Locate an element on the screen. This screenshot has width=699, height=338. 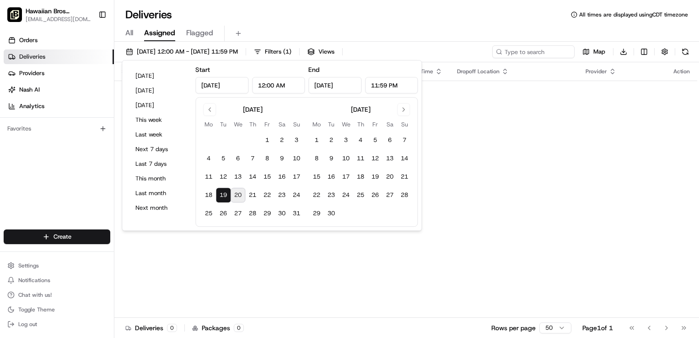
span: API Documentation is located at coordinates (117, 137).